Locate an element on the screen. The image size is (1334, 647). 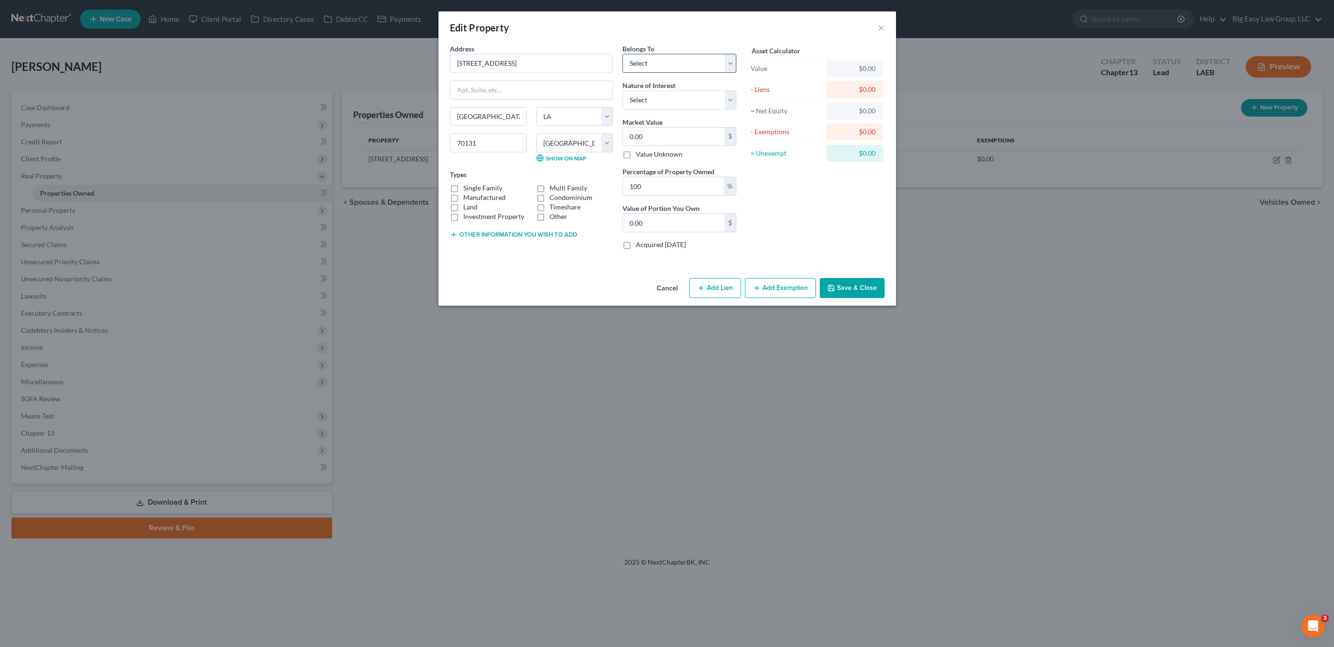
label: Percentage of Property Owned is located at coordinates (668, 172).